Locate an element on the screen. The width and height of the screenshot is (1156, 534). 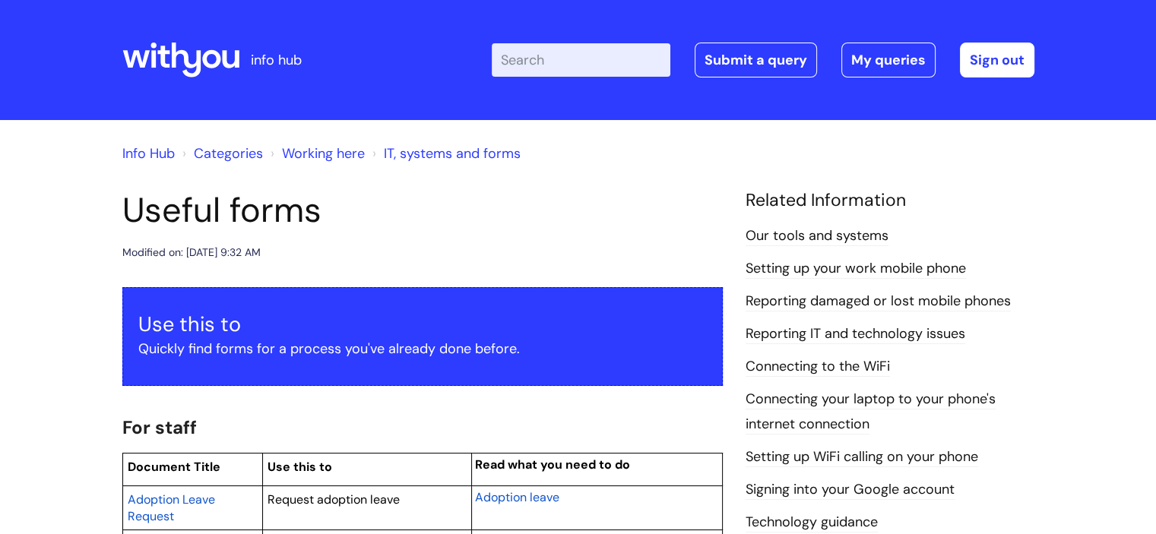
span: Use this to is located at coordinates (300, 467).